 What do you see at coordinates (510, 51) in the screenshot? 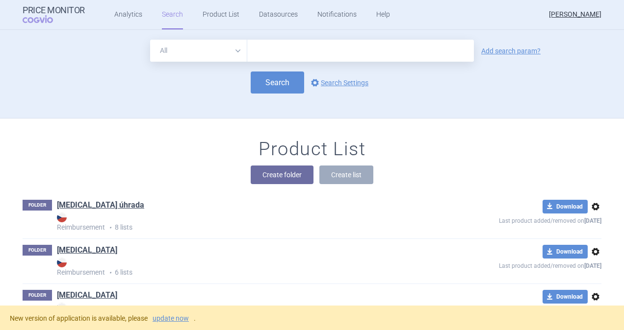
I see `a: Add search param?` at bounding box center [510, 51].